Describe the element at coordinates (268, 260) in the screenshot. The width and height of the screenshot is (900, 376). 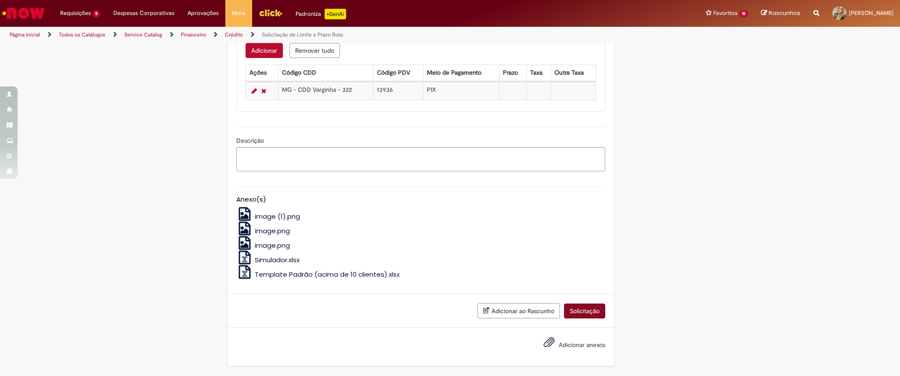
I see `a: Simulador.xlsx` at that location.